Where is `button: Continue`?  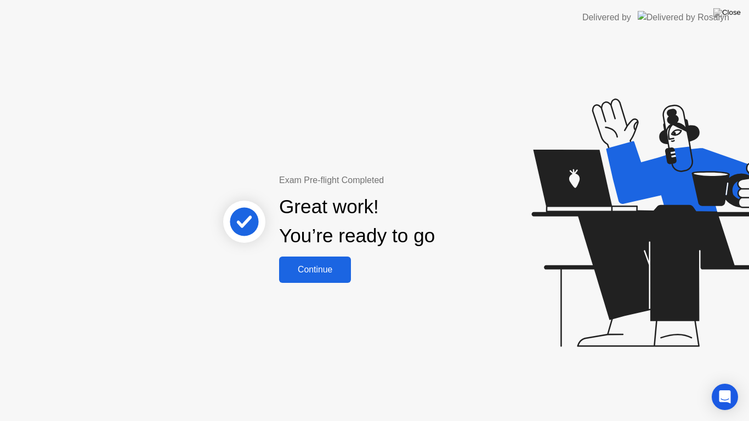 button: Continue is located at coordinates (315, 270).